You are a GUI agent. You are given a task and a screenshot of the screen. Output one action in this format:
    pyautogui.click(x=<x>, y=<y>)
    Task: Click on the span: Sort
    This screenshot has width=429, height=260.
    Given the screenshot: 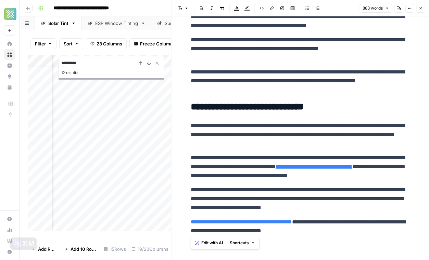 What is the action you would take?
    pyautogui.click(x=68, y=44)
    